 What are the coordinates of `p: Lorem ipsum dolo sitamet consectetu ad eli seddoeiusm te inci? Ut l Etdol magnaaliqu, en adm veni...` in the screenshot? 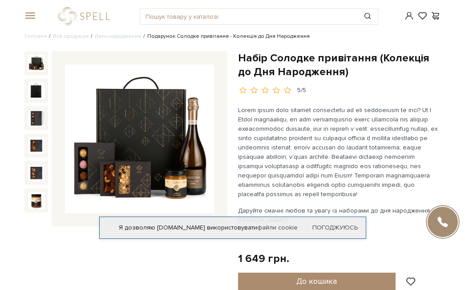 It's located at (339, 152).